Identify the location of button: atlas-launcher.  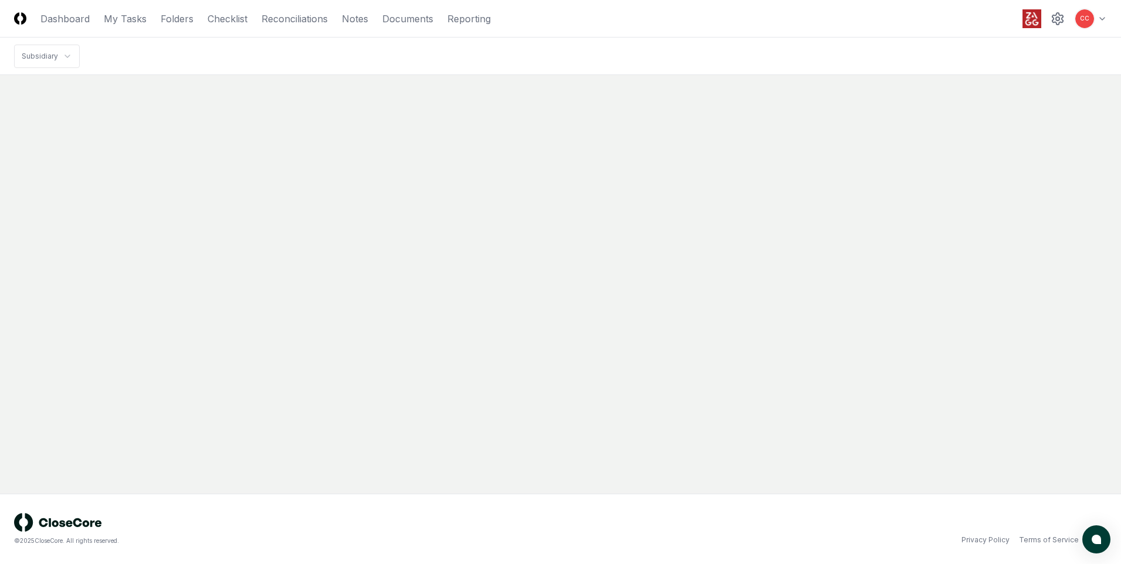
(1096, 539).